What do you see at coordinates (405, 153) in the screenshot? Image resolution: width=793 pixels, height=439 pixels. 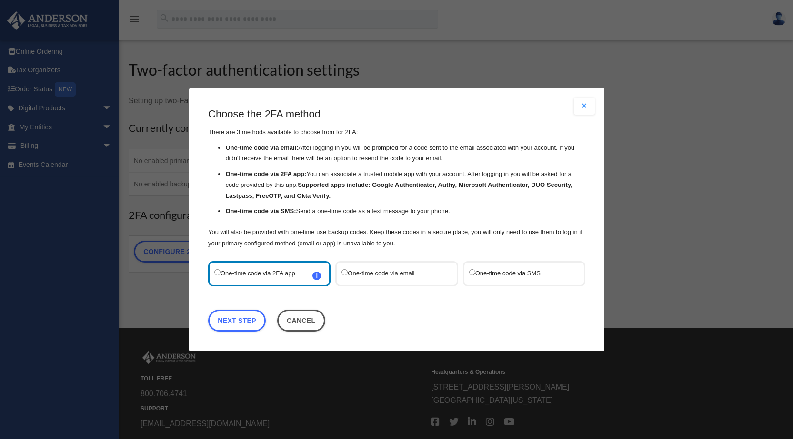 I see `li: After logging in you will be prompted for a code sent to the email associated with your account. ...` at bounding box center [405, 153].